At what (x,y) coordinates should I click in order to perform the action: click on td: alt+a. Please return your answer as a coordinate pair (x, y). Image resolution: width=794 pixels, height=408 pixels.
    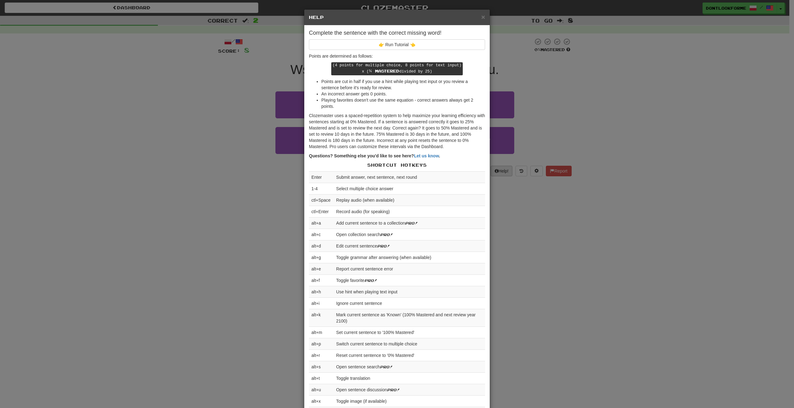
    Looking at the image, I should click on (321, 223).